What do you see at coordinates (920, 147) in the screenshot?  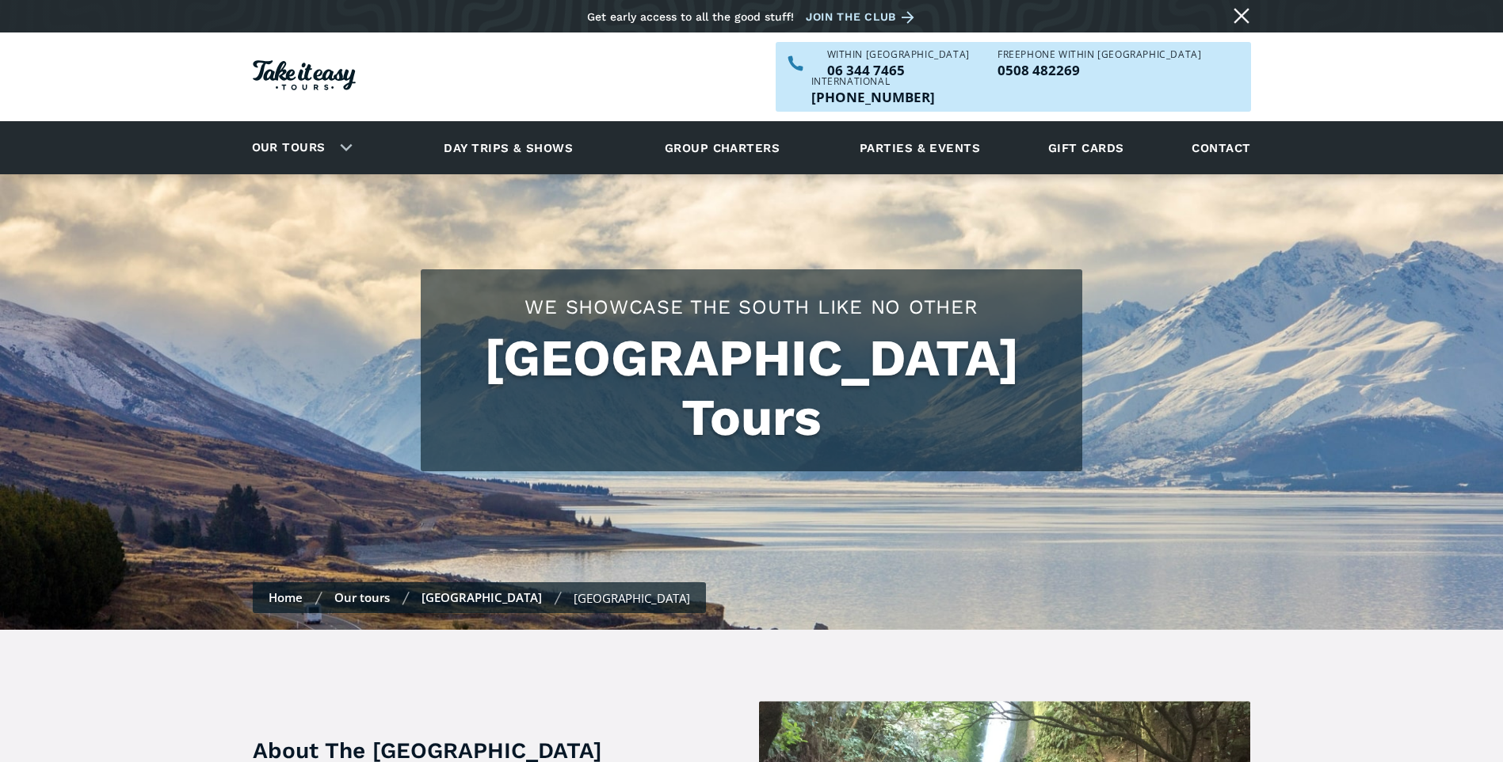 I see `a: Parties & events` at bounding box center [920, 147].